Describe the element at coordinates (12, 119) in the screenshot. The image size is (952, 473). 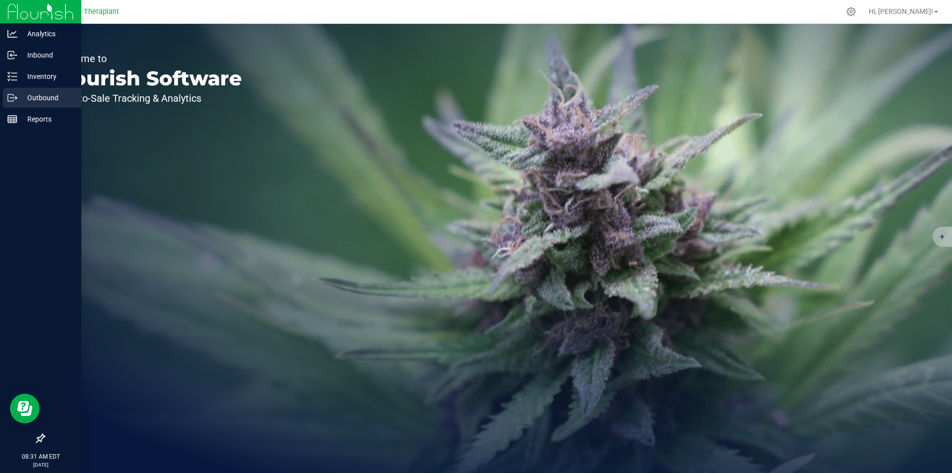
I see `inline-svg: Reports` at that location.